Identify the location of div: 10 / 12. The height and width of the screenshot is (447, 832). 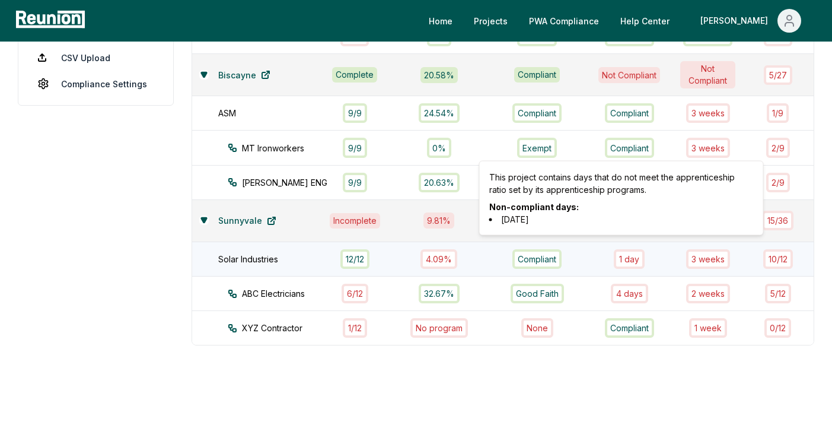
(778, 259).